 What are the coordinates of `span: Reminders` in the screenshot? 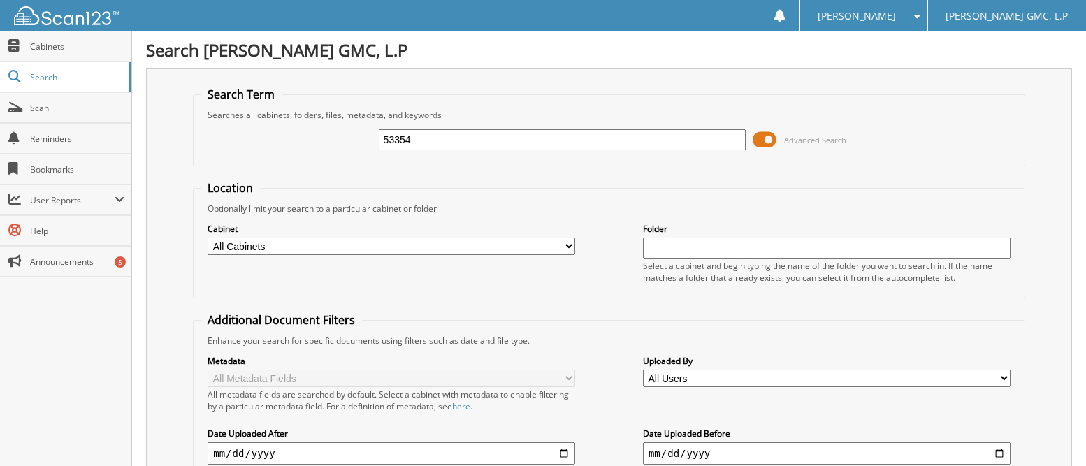 It's located at (77, 138).